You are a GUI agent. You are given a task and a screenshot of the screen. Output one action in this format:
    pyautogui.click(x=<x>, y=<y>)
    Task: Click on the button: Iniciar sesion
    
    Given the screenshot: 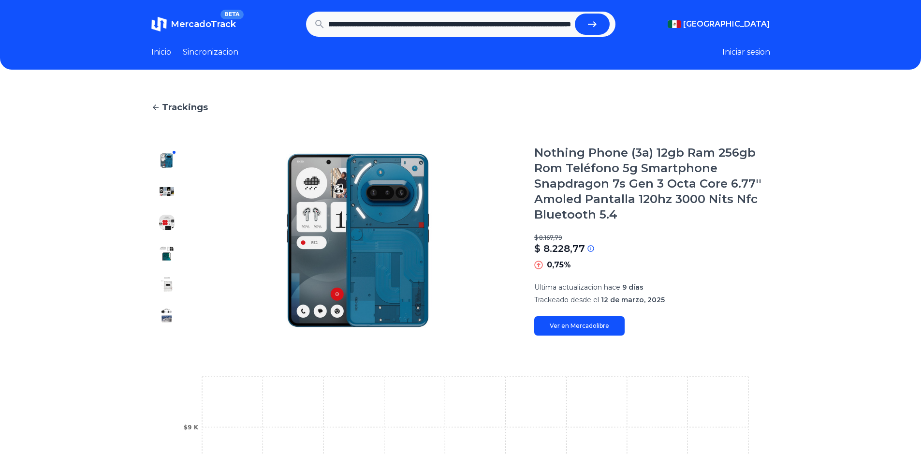 What is the action you would take?
    pyautogui.click(x=746, y=52)
    